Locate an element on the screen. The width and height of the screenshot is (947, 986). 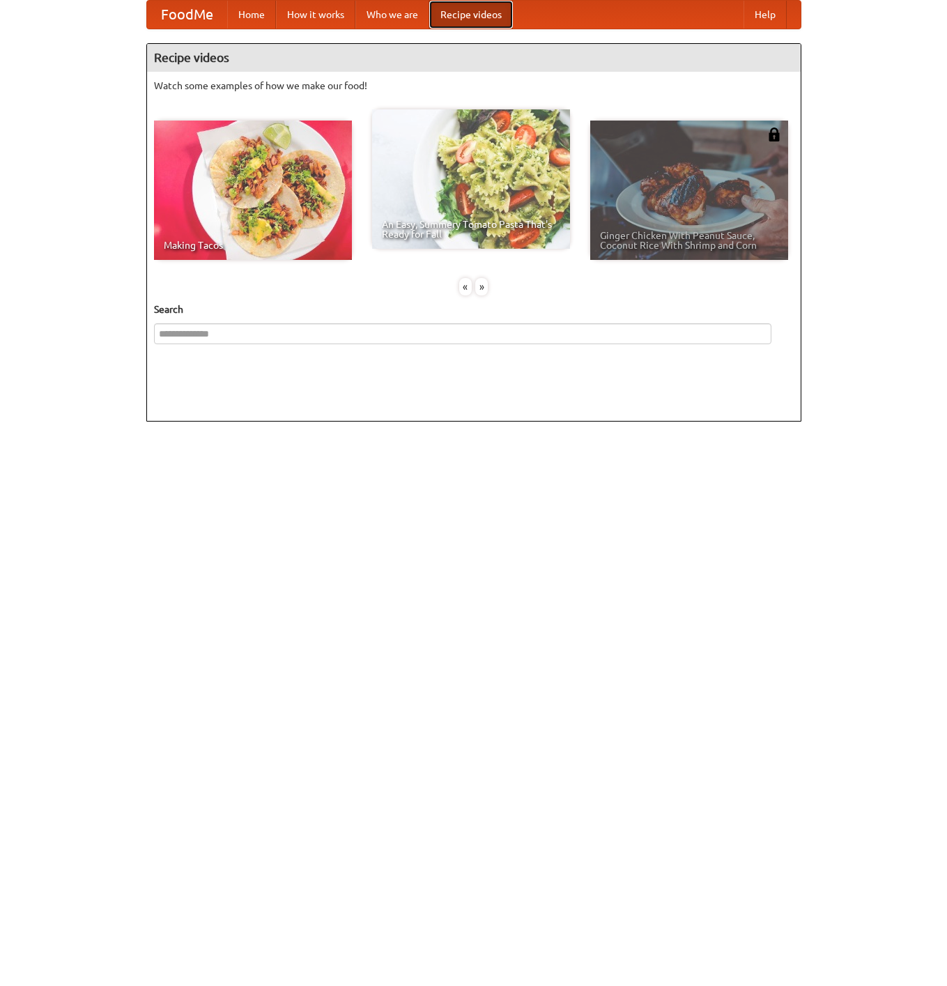
a: Making Tacos is located at coordinates (253, 190).